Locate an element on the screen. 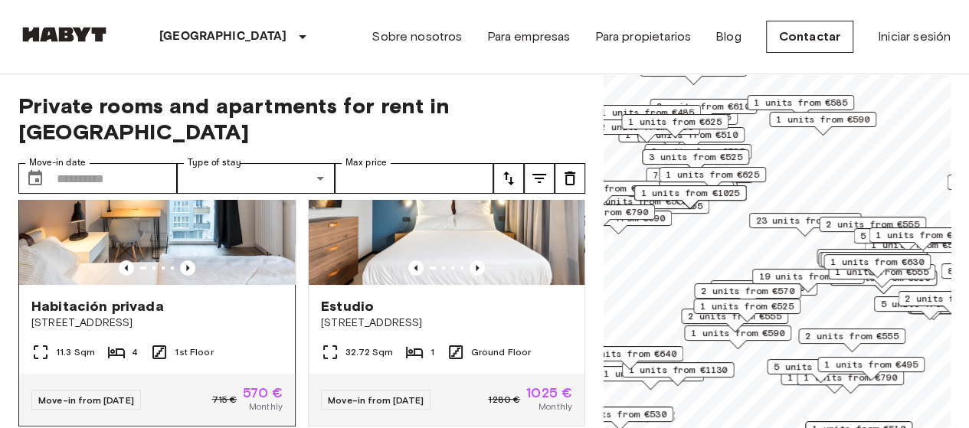  span: 2 units from €570 is located at coordinates (747, 291).